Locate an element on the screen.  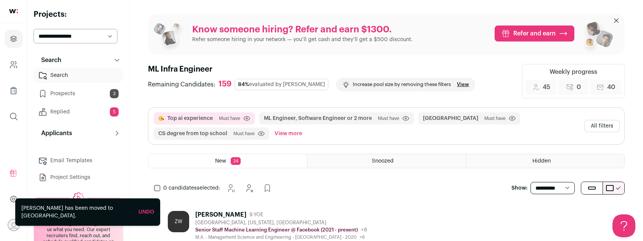
p: Senior Staff Machine Learning Engineer @ Facebook (2021 - present) is located at coordinates (276, 230).